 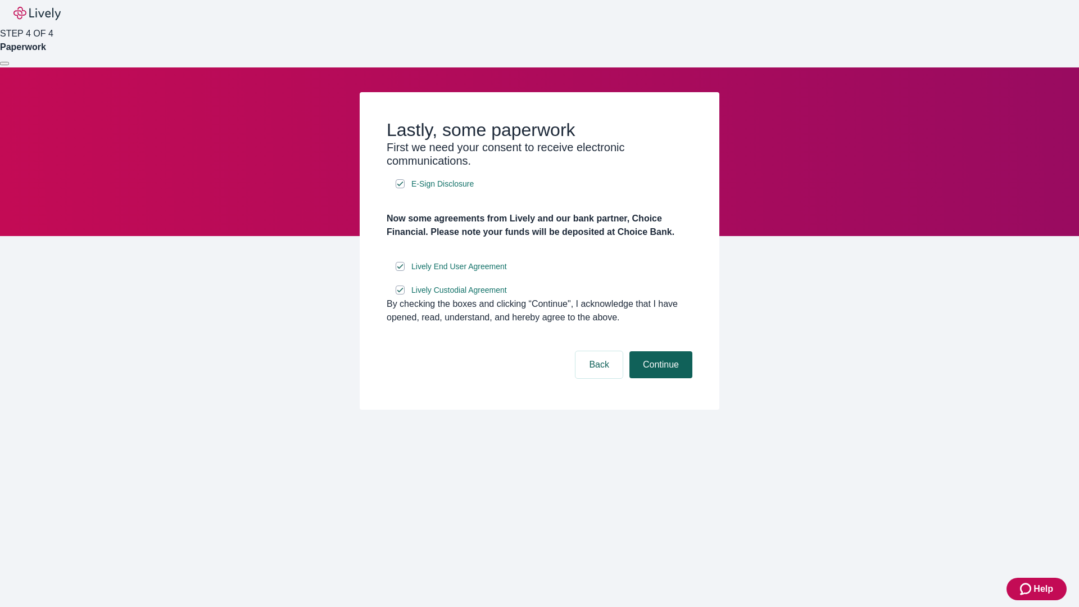 I want to click on span: E-Sign Disclosure, so click(x=442, y=184).